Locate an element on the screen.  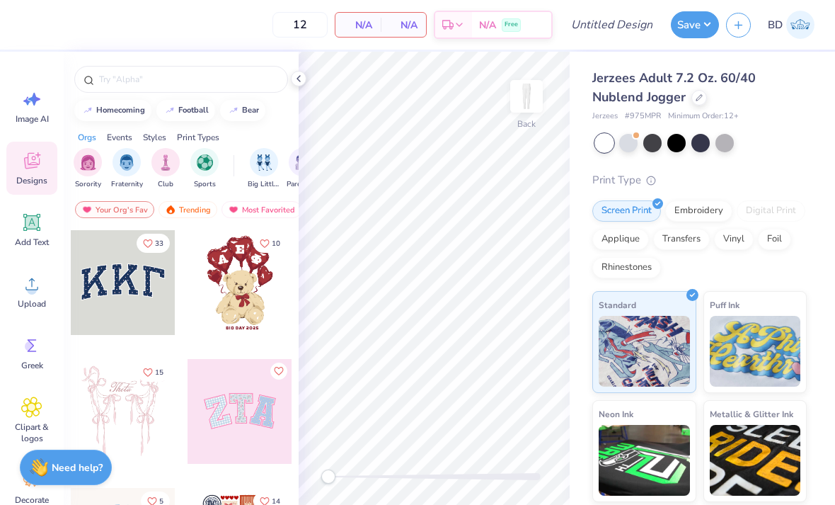
span: Upload is located at coordinates (32, 304).